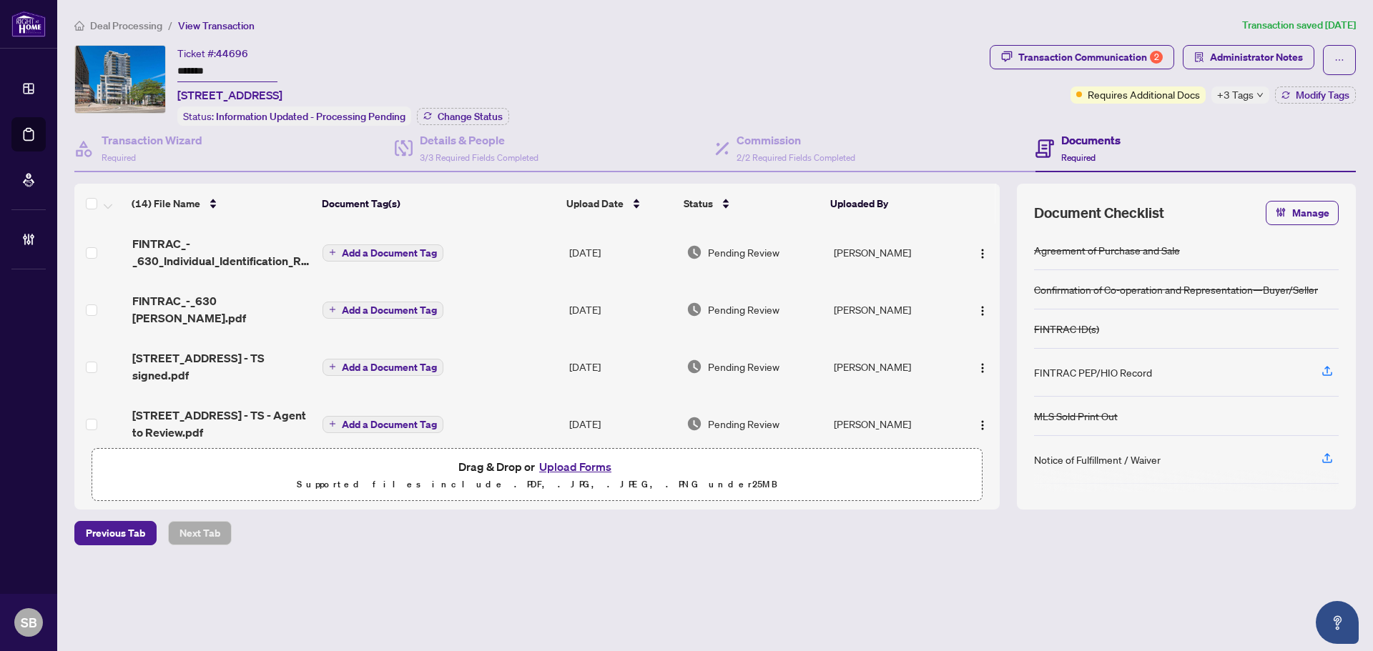 Image resolution: width=1373 pixels, height=651 pixels. What do you see at coordinates (115, 533) in the screenshot?
I see `span: Previous Tab` at bounding box center [115, 533].